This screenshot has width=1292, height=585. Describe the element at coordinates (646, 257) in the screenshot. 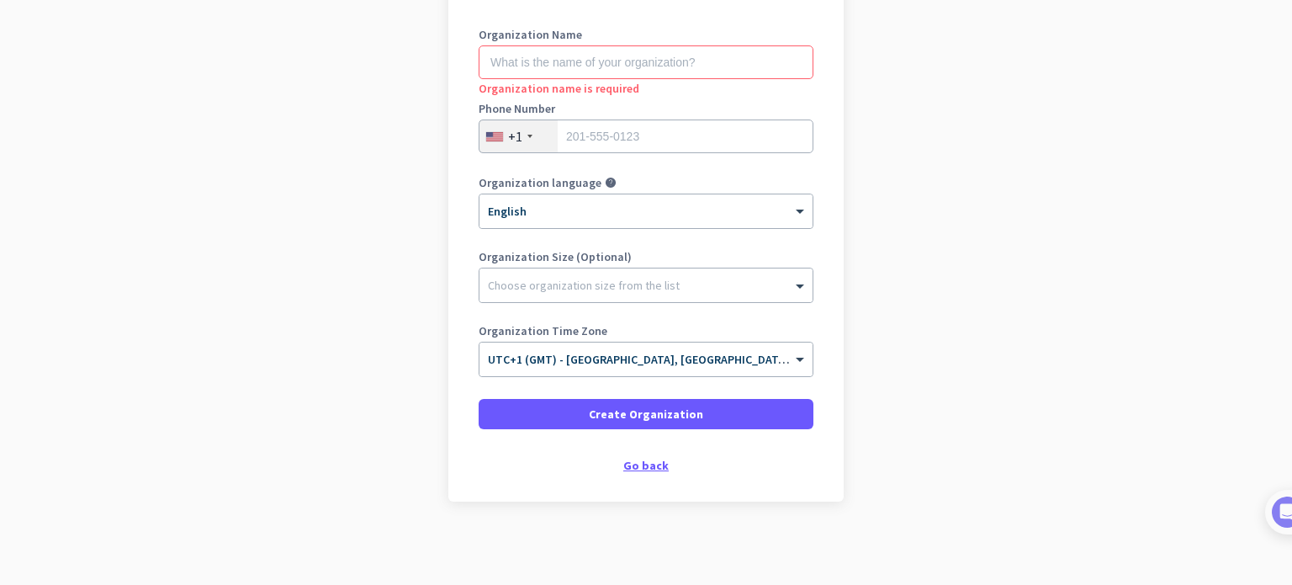

I see `label: Organization Size (Optional)` at that location.